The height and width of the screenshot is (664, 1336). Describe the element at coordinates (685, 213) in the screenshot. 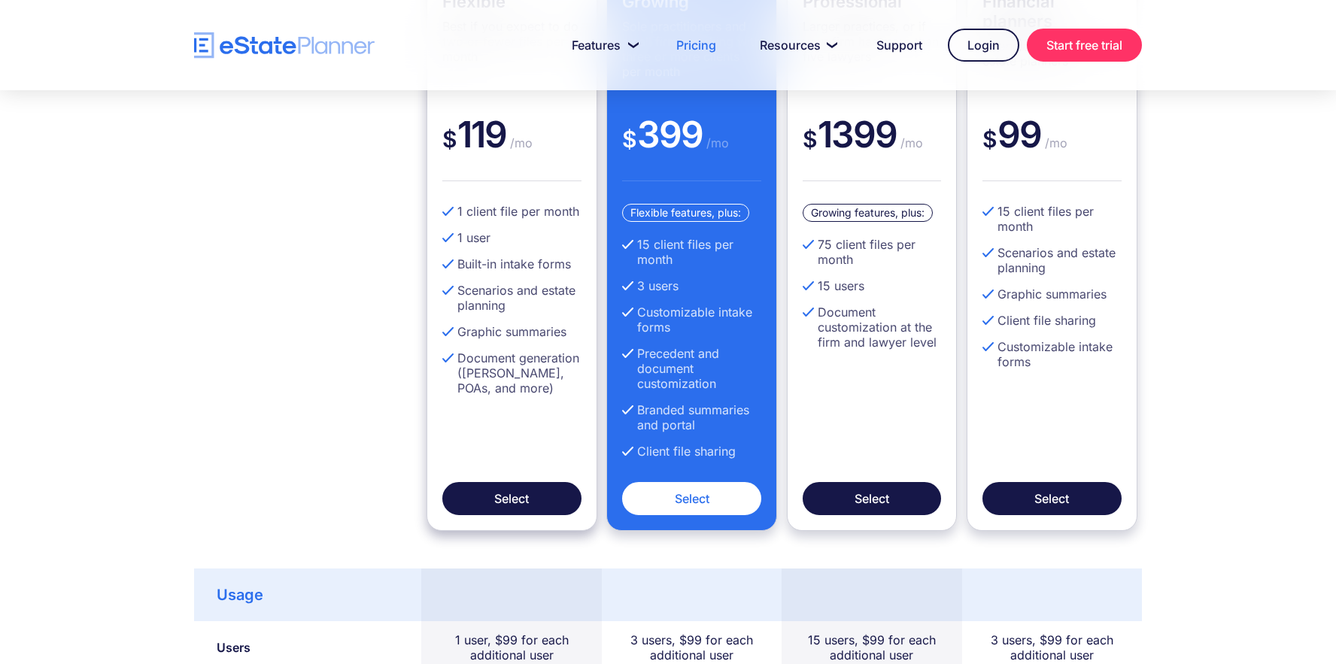

I see `div: Flexible features, plus:` at that location.